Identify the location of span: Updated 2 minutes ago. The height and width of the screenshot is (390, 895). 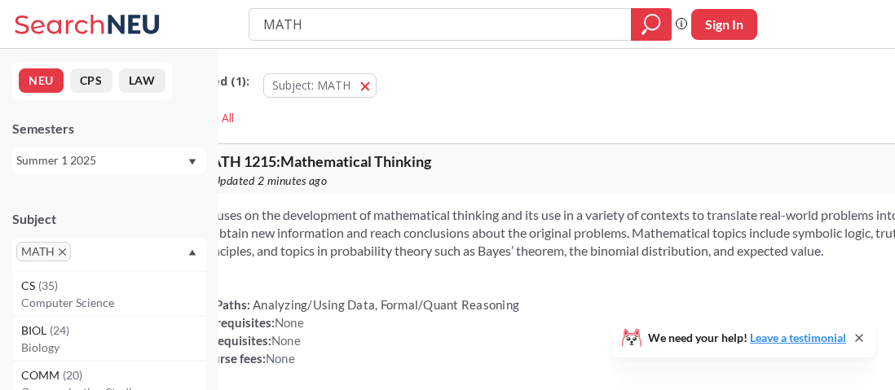
(270, 181).